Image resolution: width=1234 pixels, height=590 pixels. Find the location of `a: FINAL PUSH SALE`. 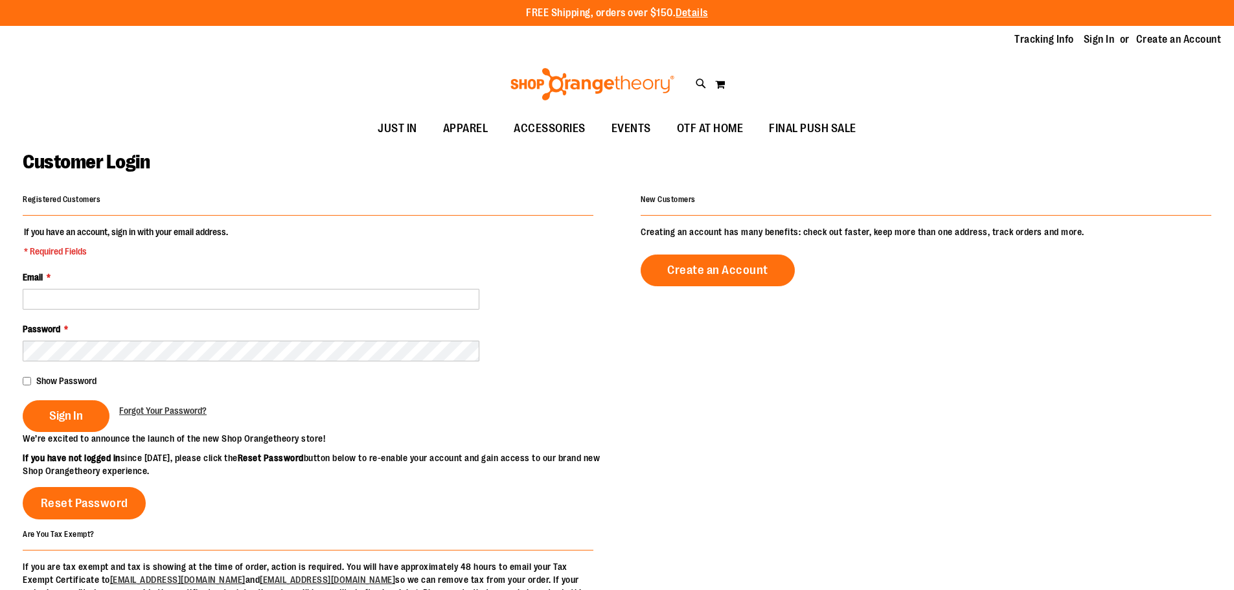

a: FINAL PUSH SALE is located at coordinates (812, 129).